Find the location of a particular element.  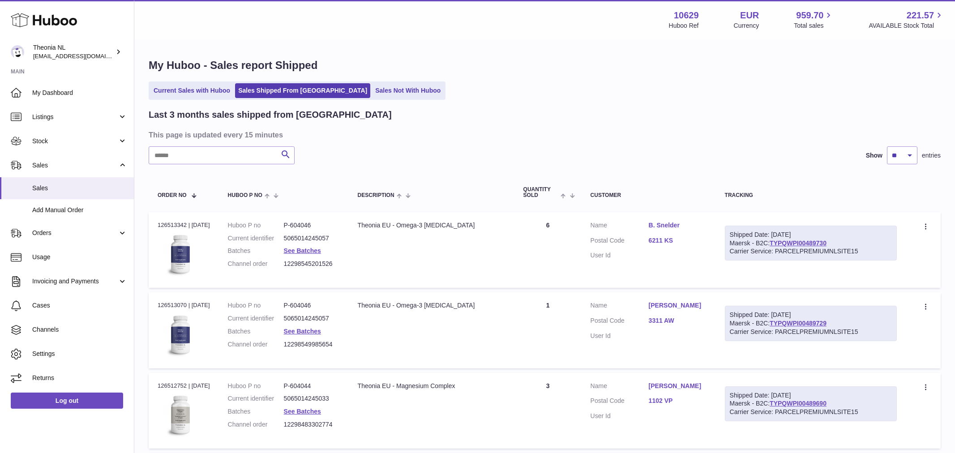

span: My Dashboard is located at coordinates (80, 93).